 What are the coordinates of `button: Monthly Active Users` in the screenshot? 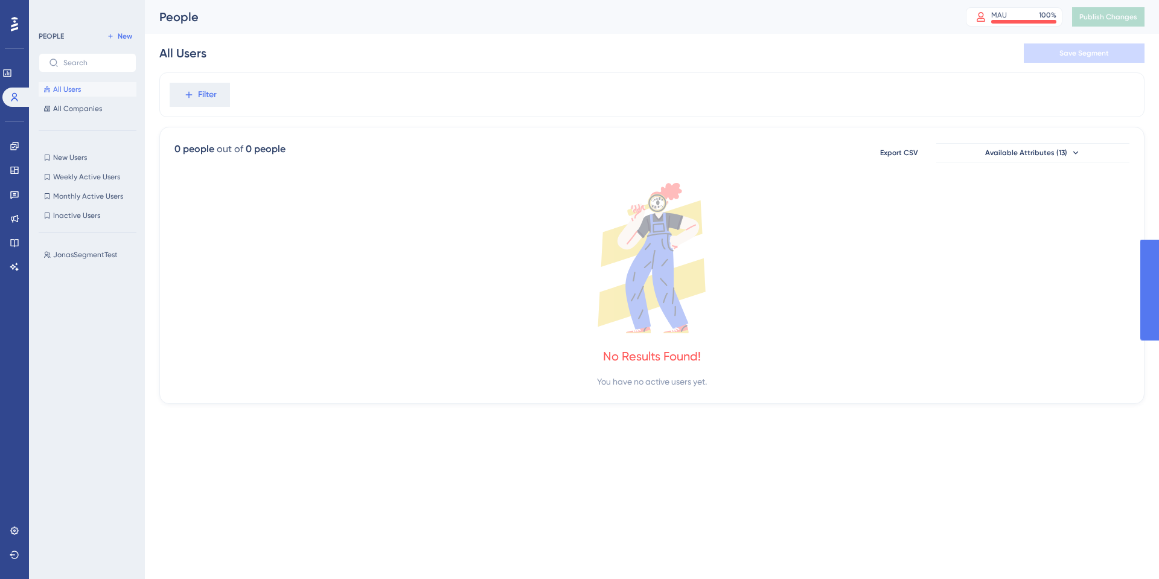 It's located at (88, 196).